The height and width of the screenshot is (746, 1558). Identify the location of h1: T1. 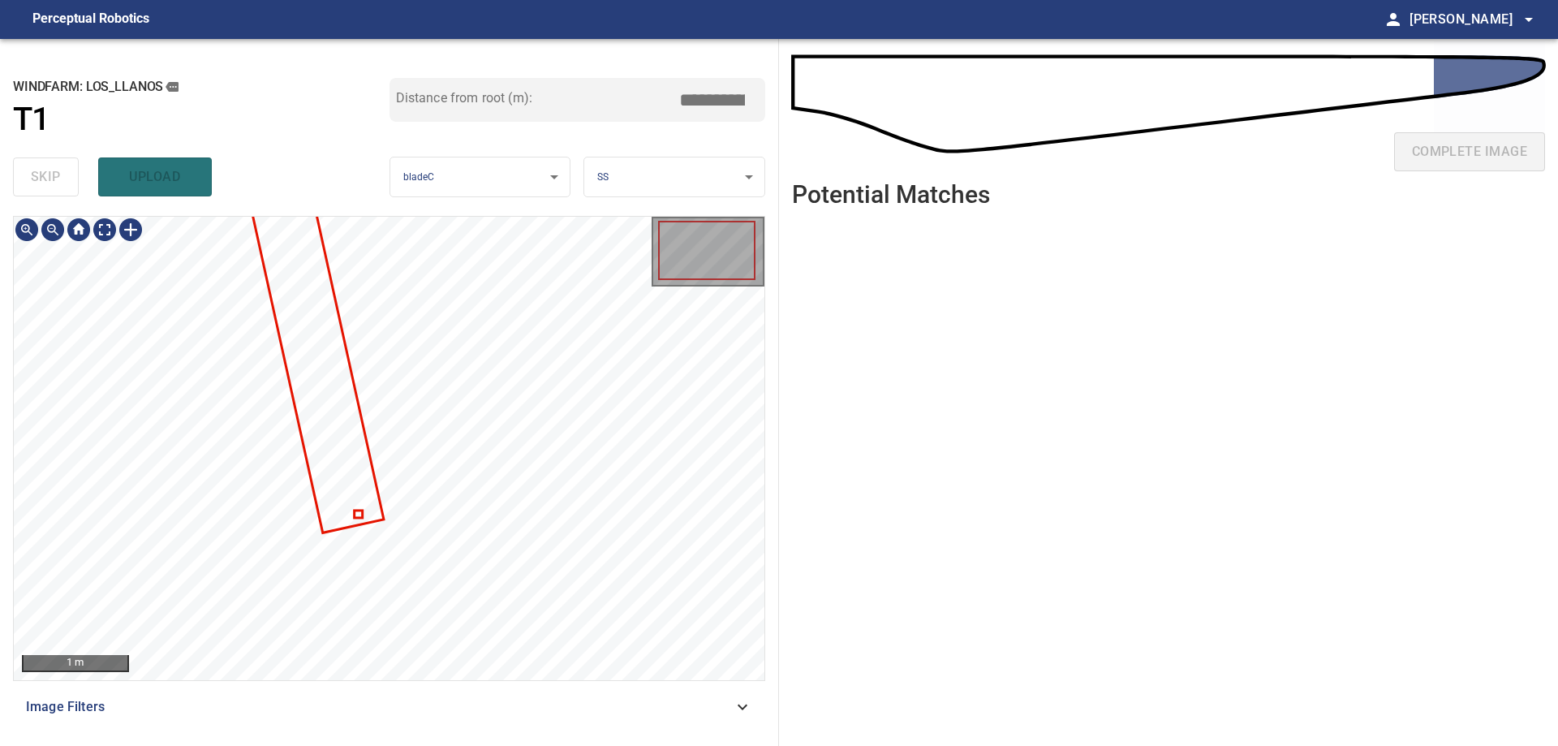
(32, 119).